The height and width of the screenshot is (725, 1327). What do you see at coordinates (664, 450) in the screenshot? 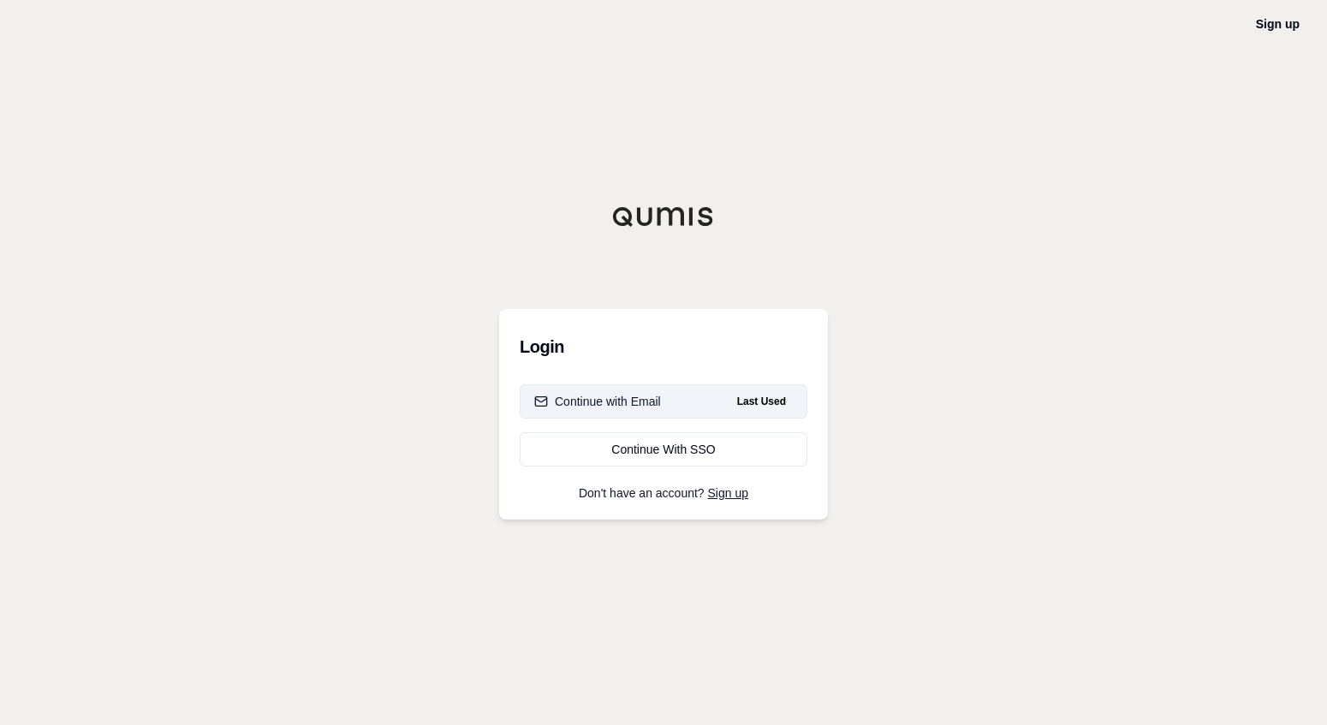
I see `div: Continue With SSO` at bounding box center [664, 450].